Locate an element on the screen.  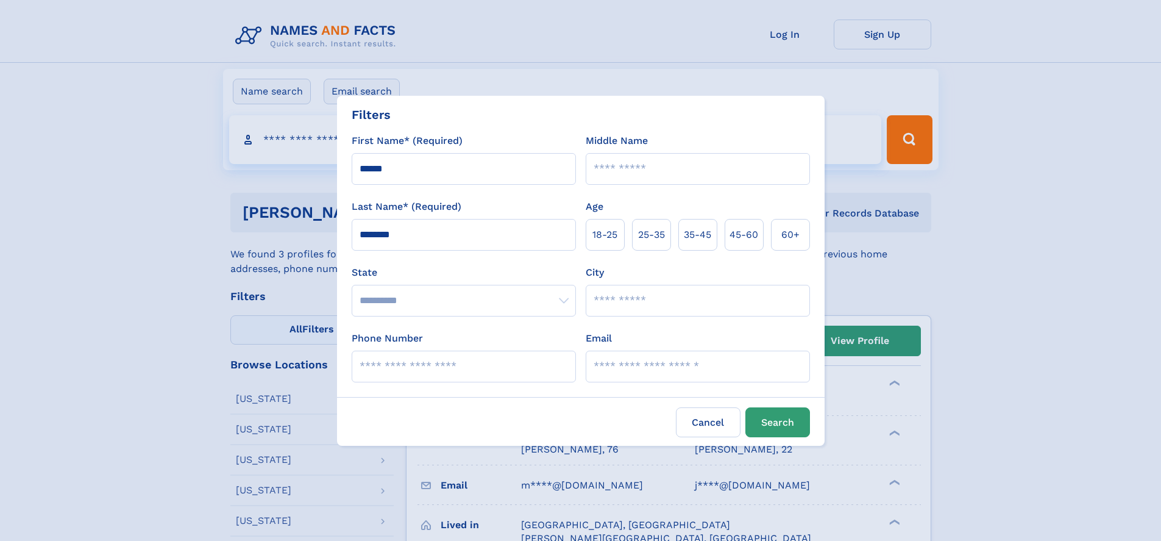
label: Email is located at coordinates (598, 338).